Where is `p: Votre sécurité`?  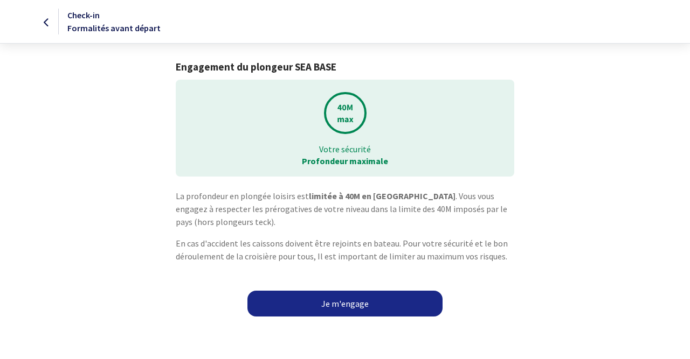 p: Votre sécurité is located at coordinates (344, 149).